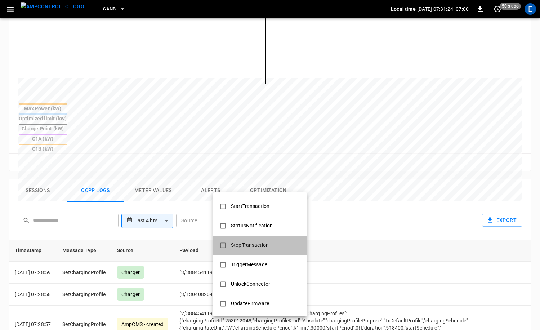 The height and width of the screenshot is (330, 540). Describe the element at coordinates (250, 245) in the screenshot. I see `div: StopTransaction` at that location.